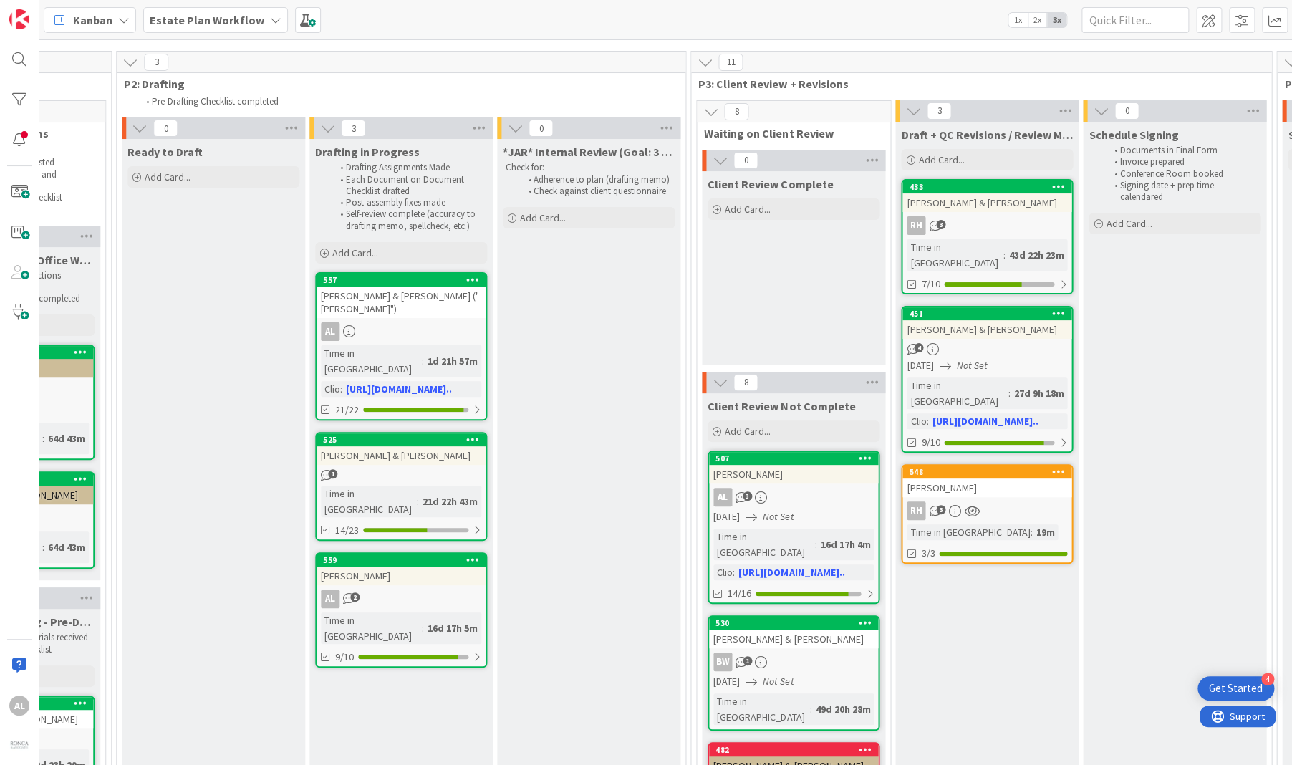 This screenshot has height=765, width=1292. I want to click on b: Estate Plan Workflow, so click(207, 20).